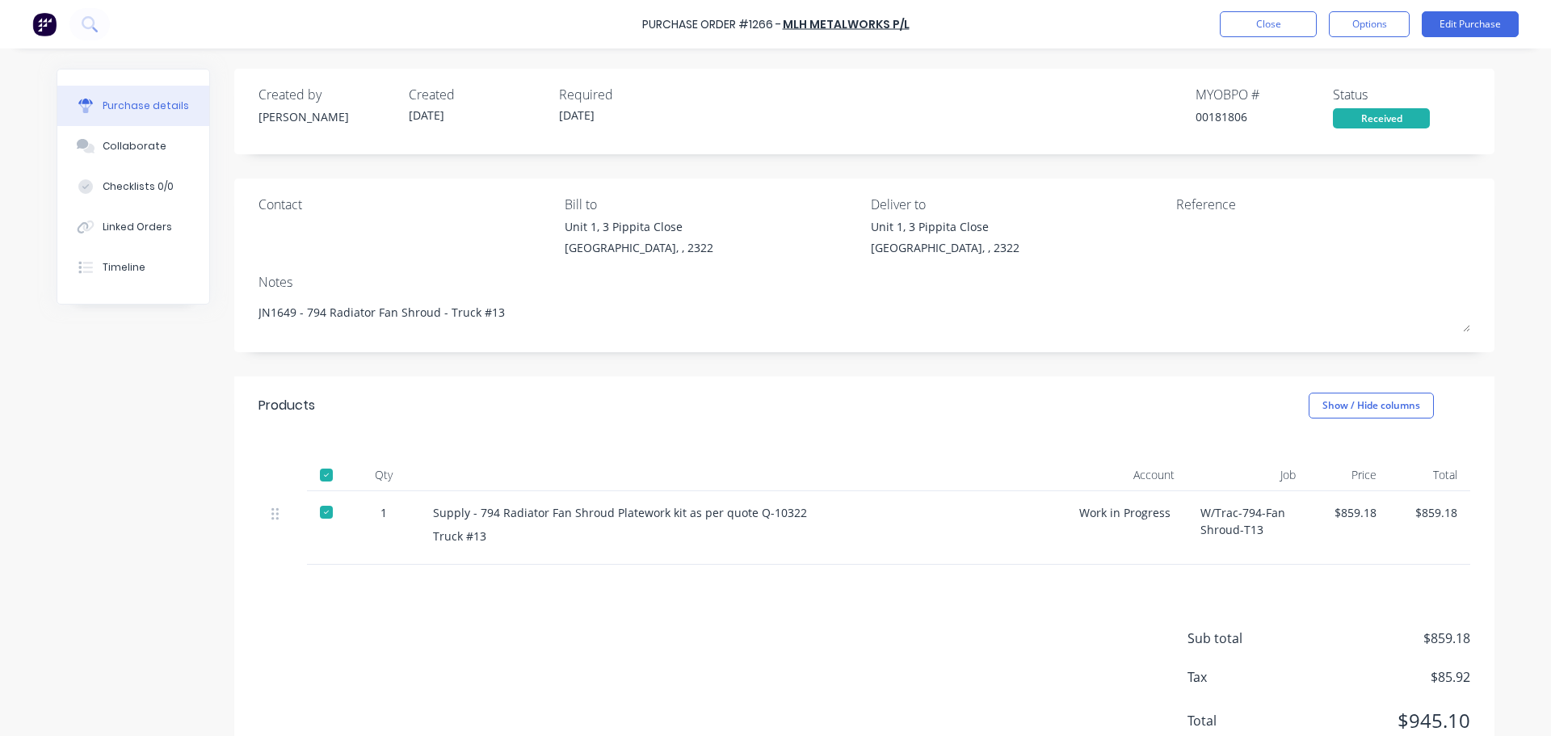 The width and height of the screenshot is (1551, 736). I want to click on div: Status, so click(1402, 95).